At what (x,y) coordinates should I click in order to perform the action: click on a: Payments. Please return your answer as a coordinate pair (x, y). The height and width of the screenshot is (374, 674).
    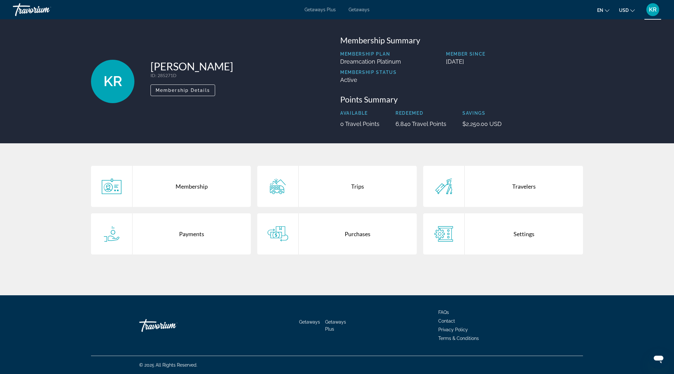
    Looking at the image, I should click on (171, 234).